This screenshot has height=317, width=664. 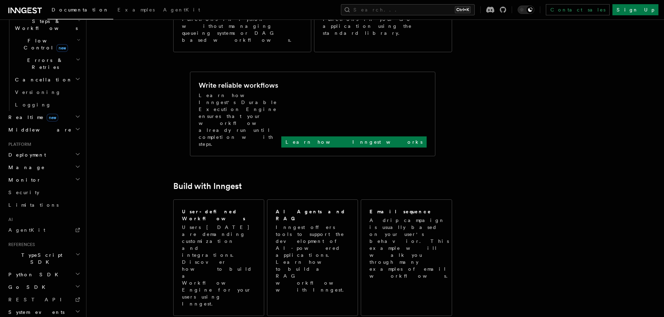 What do you see at coordinates (38, 92) in the screenshot?
I see `span: Versioning` at bounding box center [38, 92].